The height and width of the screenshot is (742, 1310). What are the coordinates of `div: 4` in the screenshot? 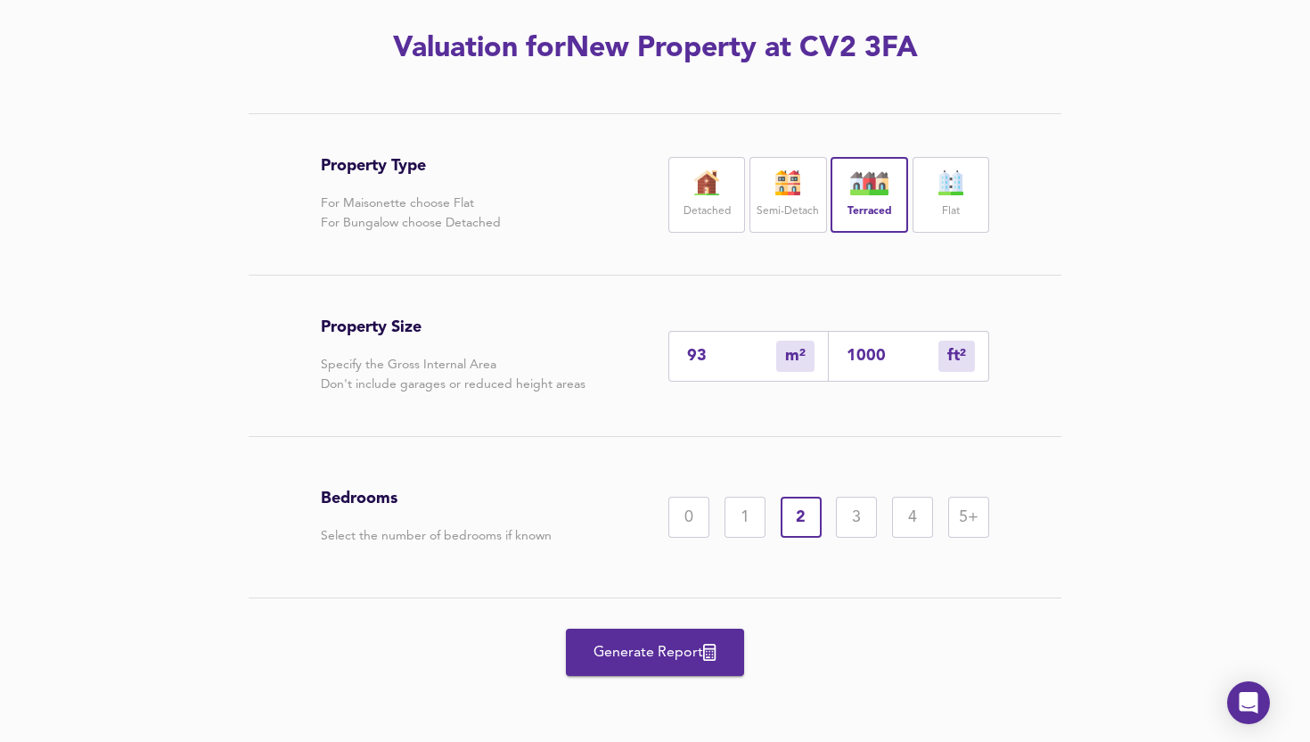 It's located at (913, 517).